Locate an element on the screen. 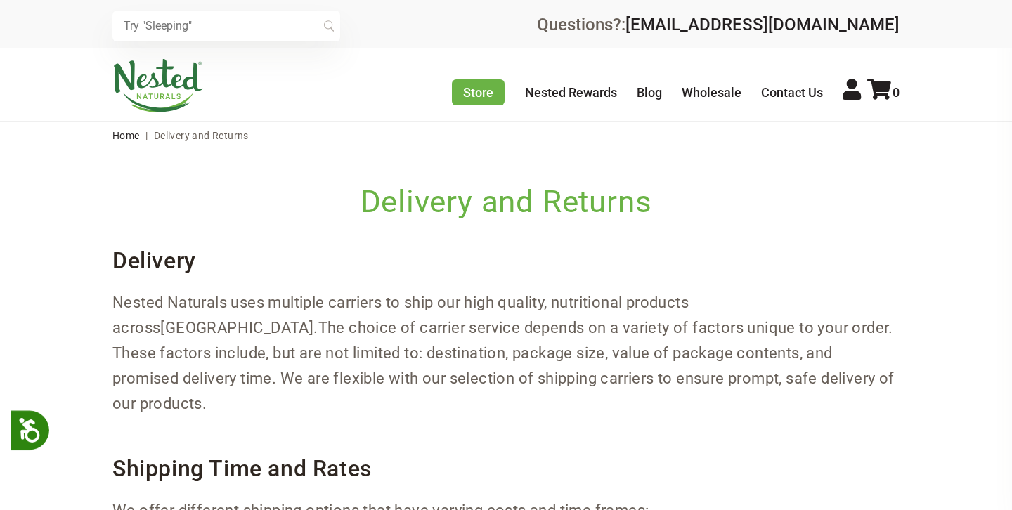 This screenshot has height=510, width=1012. span: Nested Naturals uses multiple carriers to ship our high quality, nutritional products across is located at coordinates (401, 315).